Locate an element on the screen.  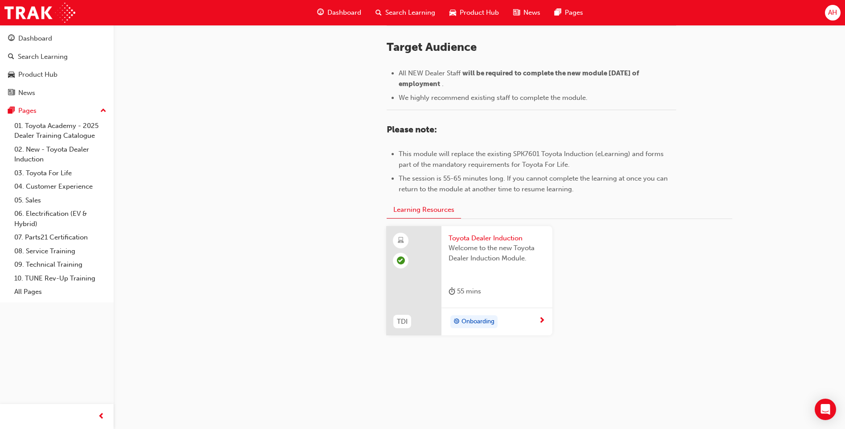
a: 06. Electrification (EV & Hybrid) is located at coordinates (60, 218).